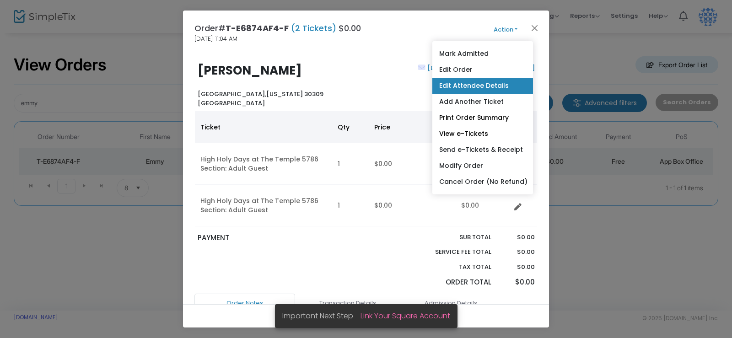  What do you see at coordinates (264, 127) in the screenshot?
I see `th: Ticket` at bounding box center [264, 127].